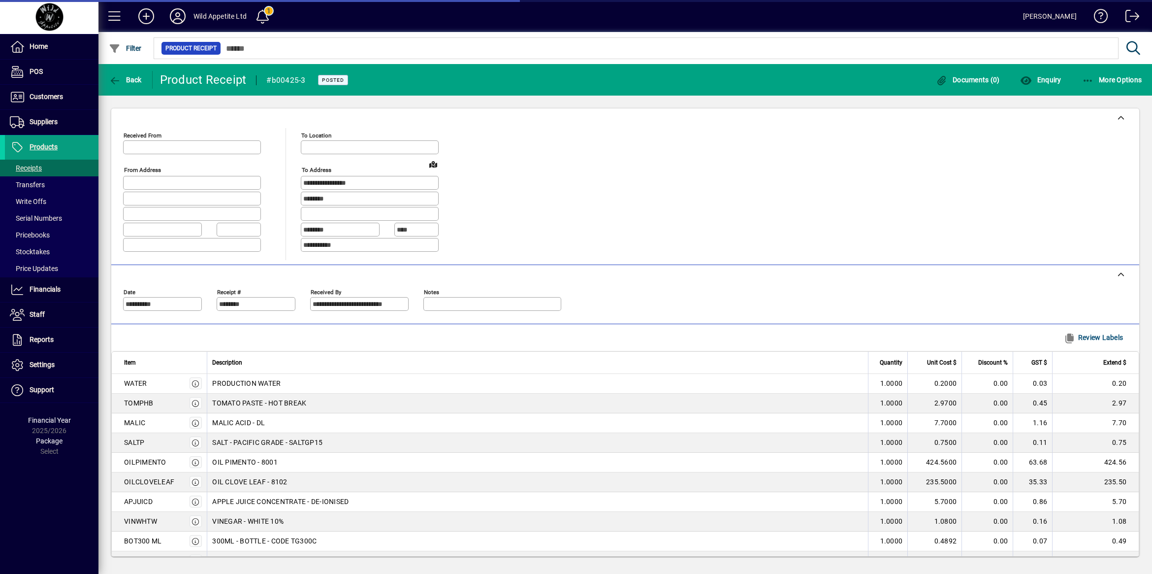 The width and height of the screenshot is (1152, 574). What do you see at coordinates (968, 80) in the screenshot?
I see `span: Documents (0)` at bounding box center [968, 80].